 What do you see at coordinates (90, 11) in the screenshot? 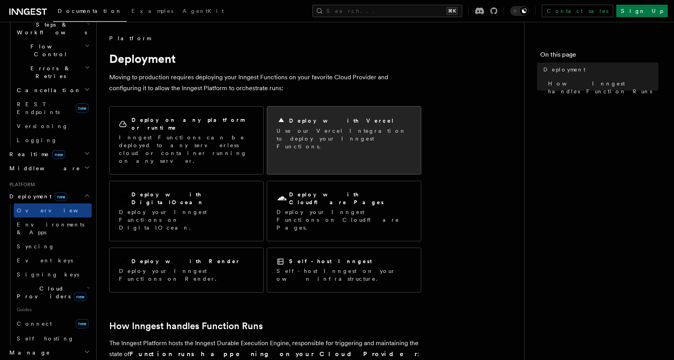
I see `span: Documentation` at bounding box center [90, 11].